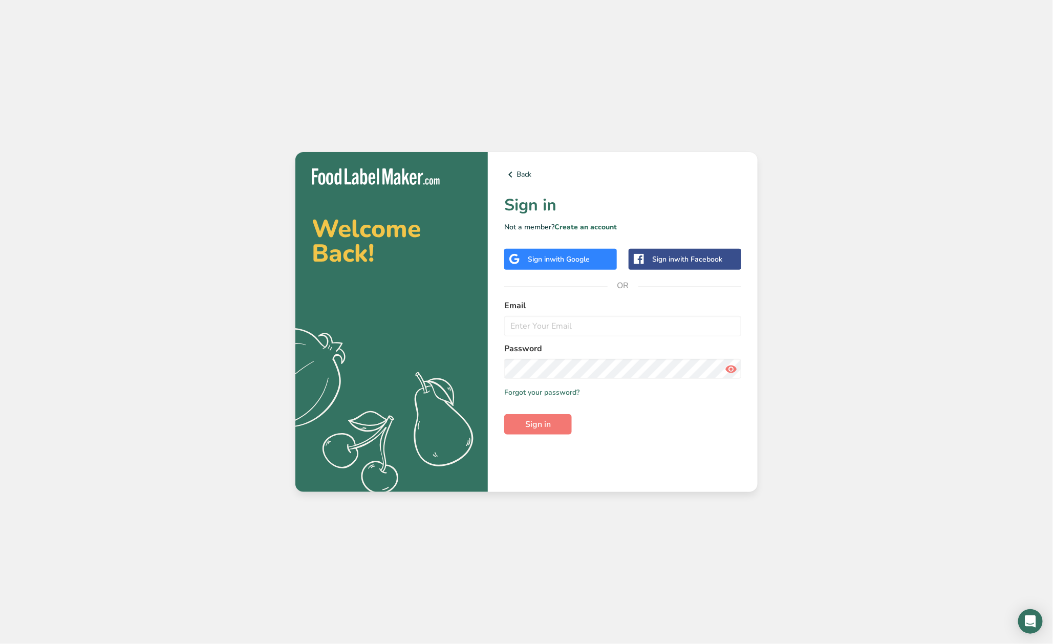 Image resolution: width=1053 pixels, height=644 pixels. Describe the element at coordinates (623, 175) in the screenshot. I see `a: Back` at that location.